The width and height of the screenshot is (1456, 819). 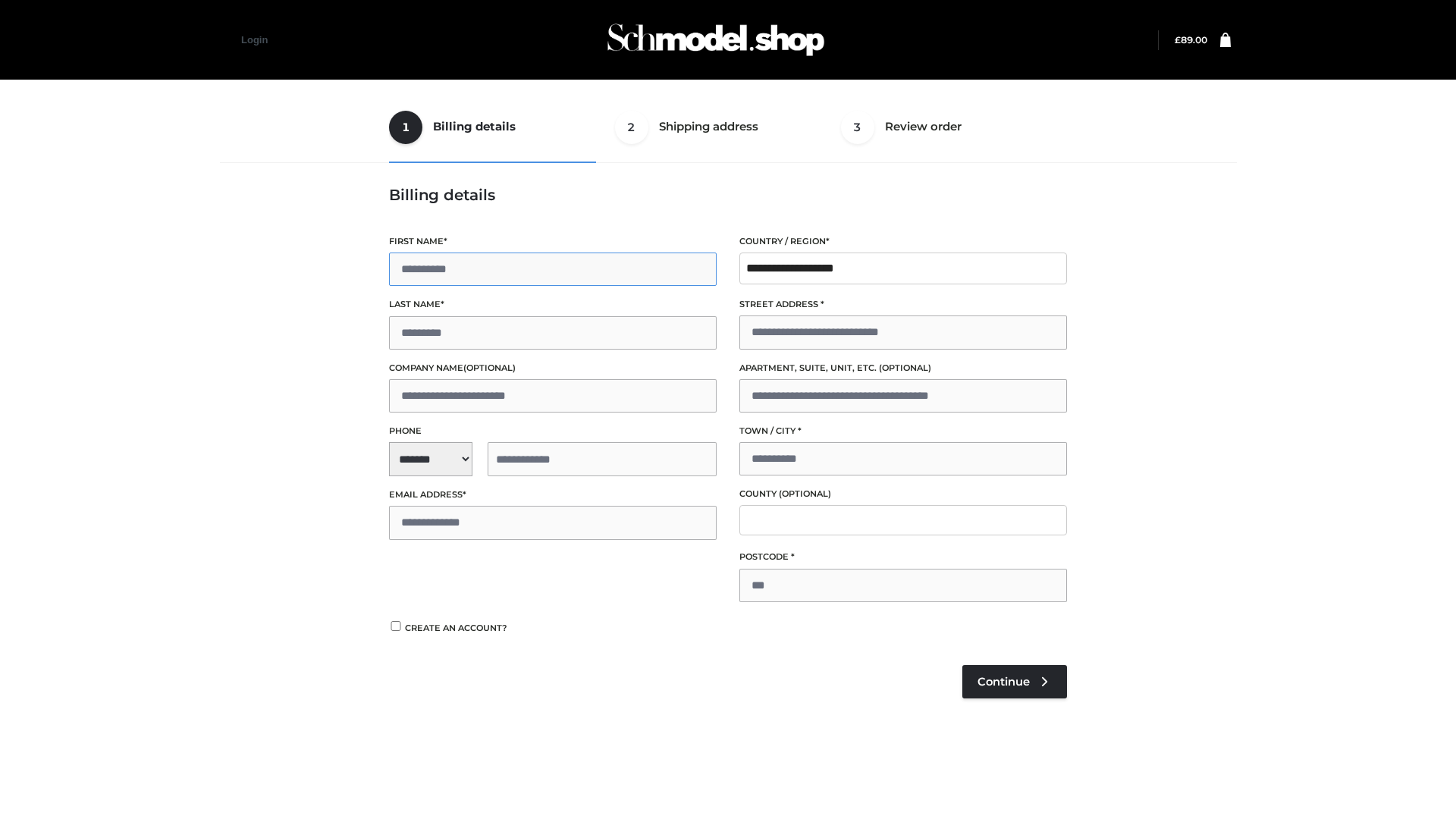 What do you see at coordinates (716, 40) in the screenshot?
I see `a: Schmodel Admin 964` at bounding box center [716, 40].